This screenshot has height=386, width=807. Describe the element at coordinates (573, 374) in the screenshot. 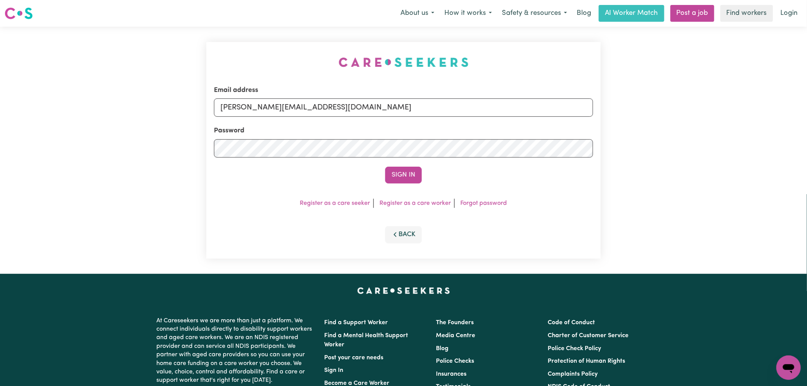

I see `a: Complaints Policy` at that location.